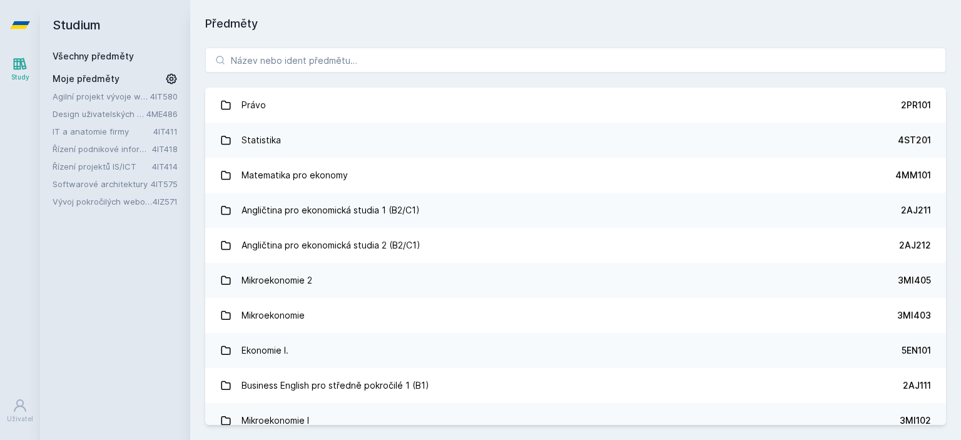  What do you see at coordinates (916, 210) in the screenshot?
I see `div: 2AJ211` at bounding box center [916, 210].